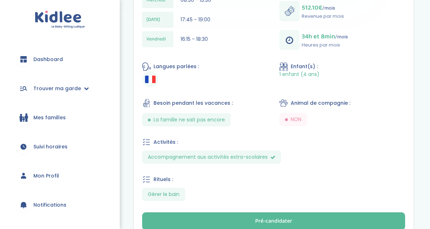  I want to click on span: La famille ne sait pas encore, so click(189, 120).